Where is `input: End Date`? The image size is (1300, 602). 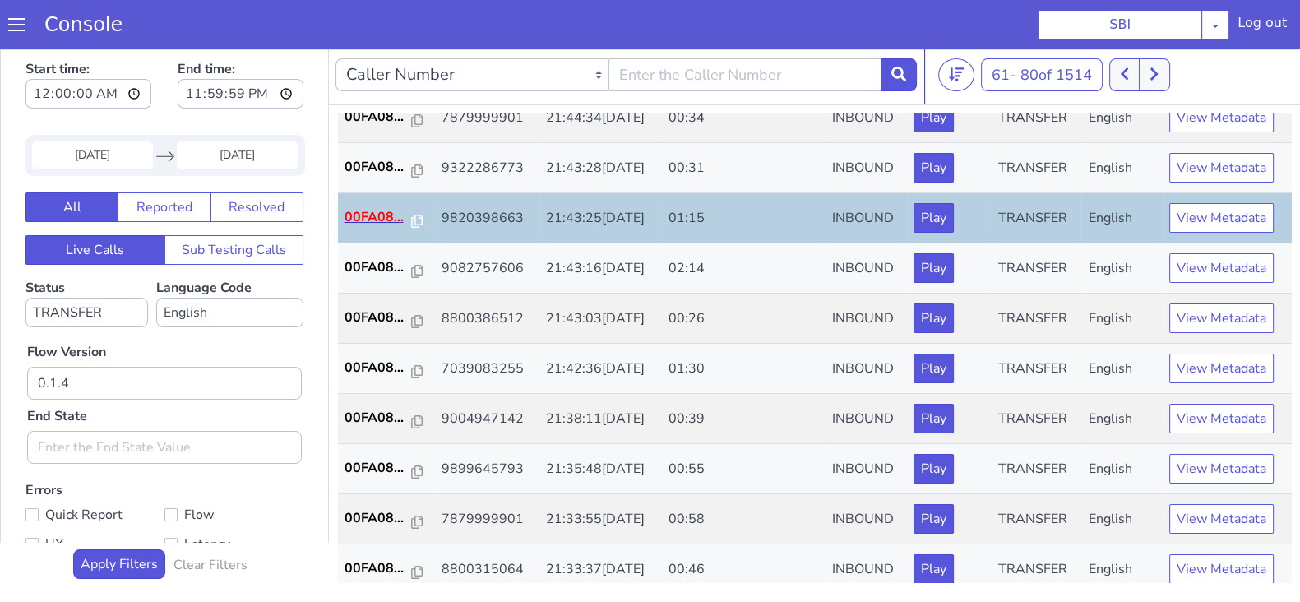
input: End Date is located at coordinates (237, 110).